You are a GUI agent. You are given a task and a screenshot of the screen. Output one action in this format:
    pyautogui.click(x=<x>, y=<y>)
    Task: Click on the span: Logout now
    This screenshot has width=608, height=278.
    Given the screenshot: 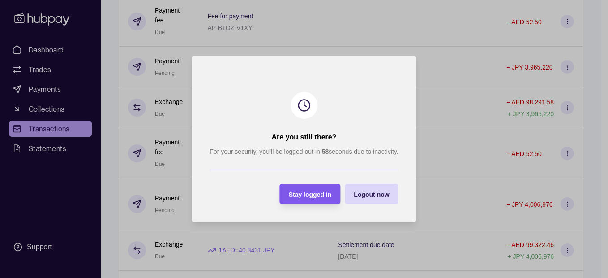 What is the action you would take?
    pyautogui.click(x=371, y=194)
    